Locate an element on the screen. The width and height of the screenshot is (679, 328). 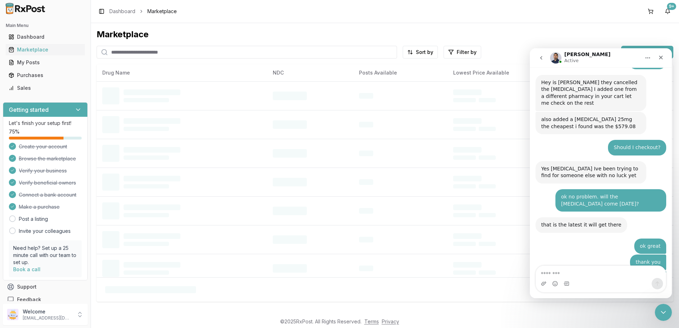
div: Should I checkout? is located at coordinates (107, 100).